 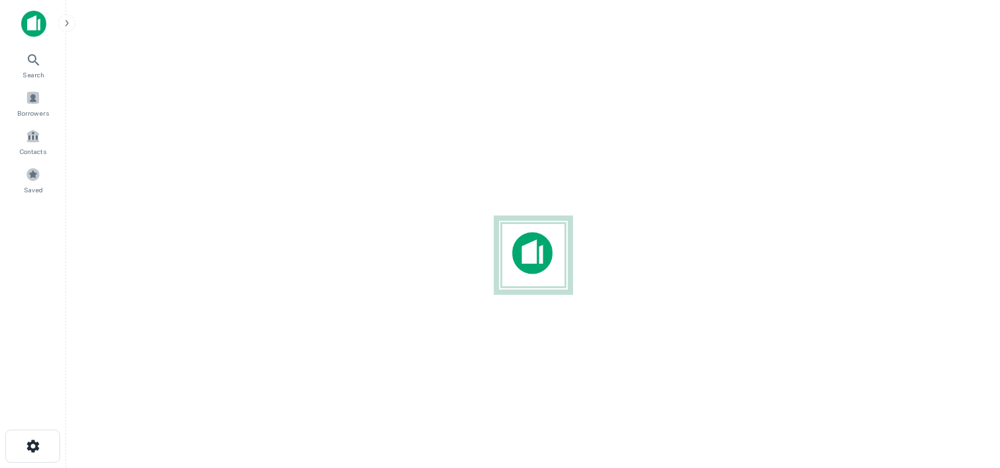 What do you see at coordinates (33, 180) in the screenshot?
I see `div: Saved` at bounding box center [33, 180].